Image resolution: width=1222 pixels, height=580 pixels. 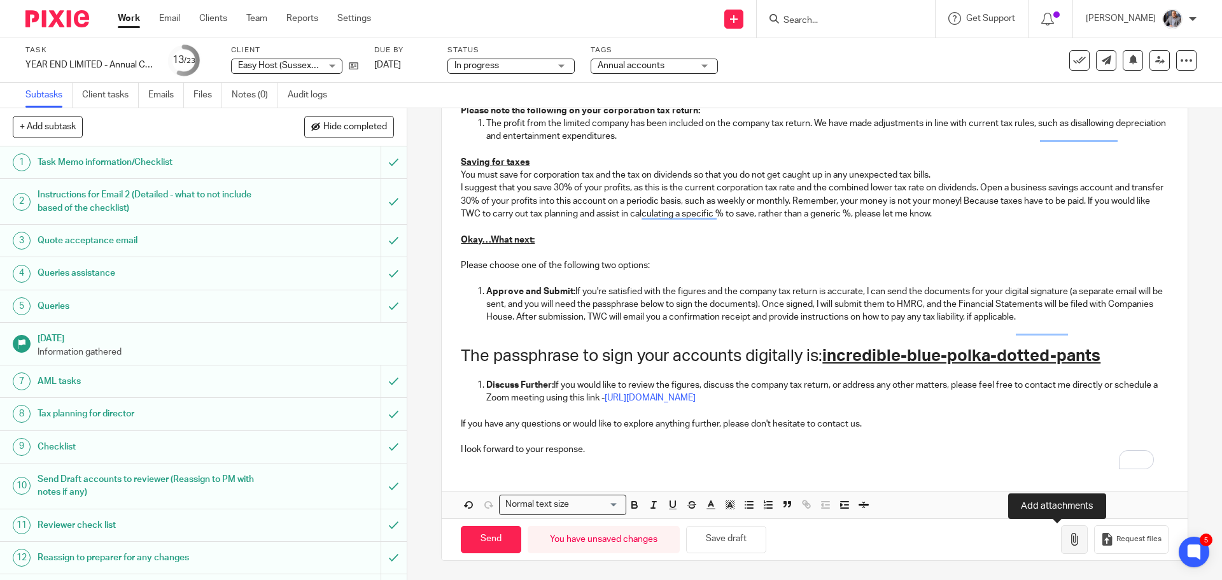 What do you see at coordinates (654, 50) in the screenshot?
I see `label: Tags` at bounding box center [654, 50].